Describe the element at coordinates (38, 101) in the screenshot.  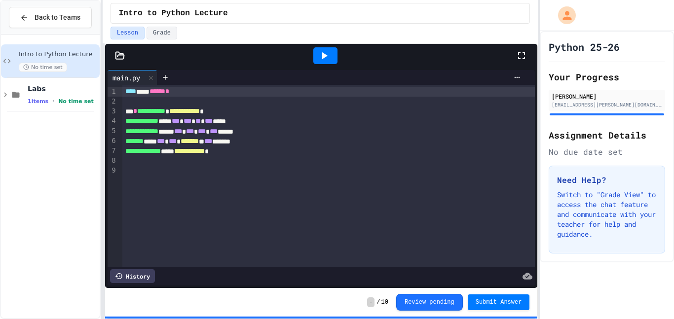
I see `span: 1 items` at that location.